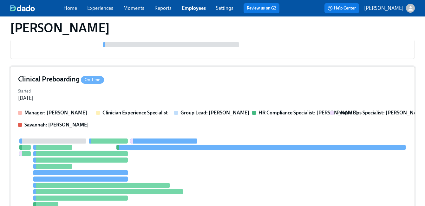 This screenshot has width=425, height=206. What do you see at coordinates (37, 8) in the screenshot?
I see `a: dado` at bounding box center [37, 8].